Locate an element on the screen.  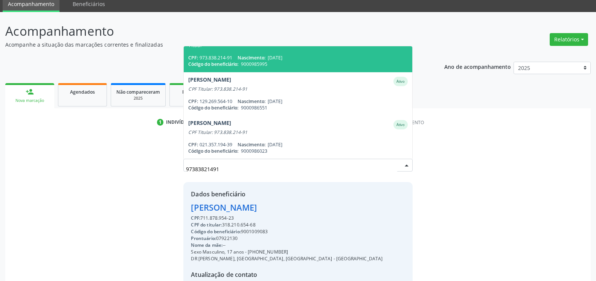
span: Agendados is located at coordinates (83, 92).